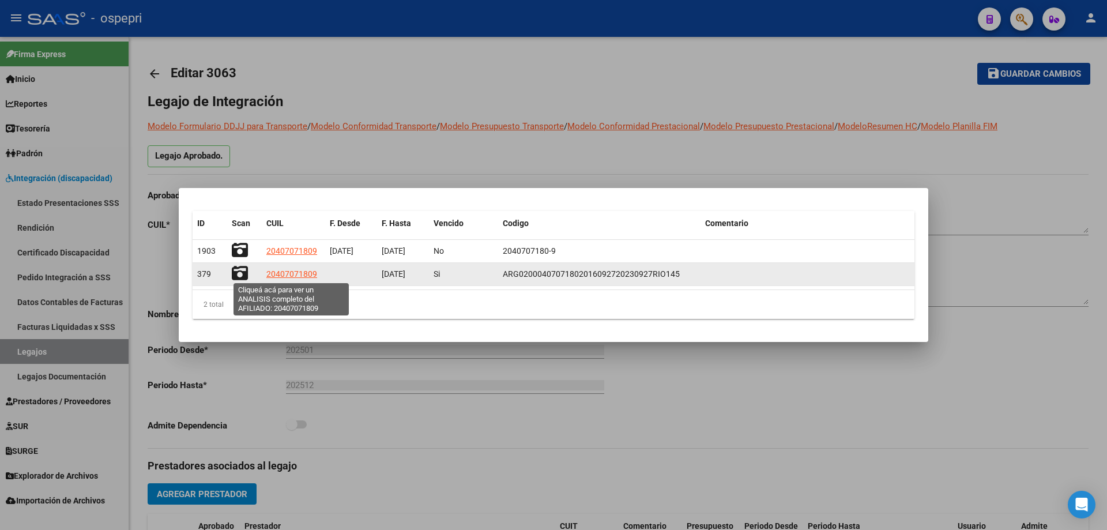 The width and height of the screenshot is (1107, 530). I want to click on span: 379, so click(204, 274).